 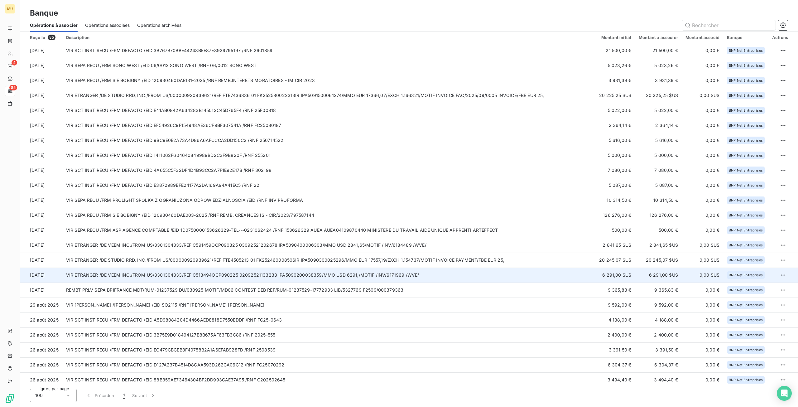 I want to click on td: VIR ETRANGER /DE STUDIO RRD, INC./FROM US/000000920939621/REF FTE7436836 01 FK252580022313IR IPA5..., so click(x=329, y=95).